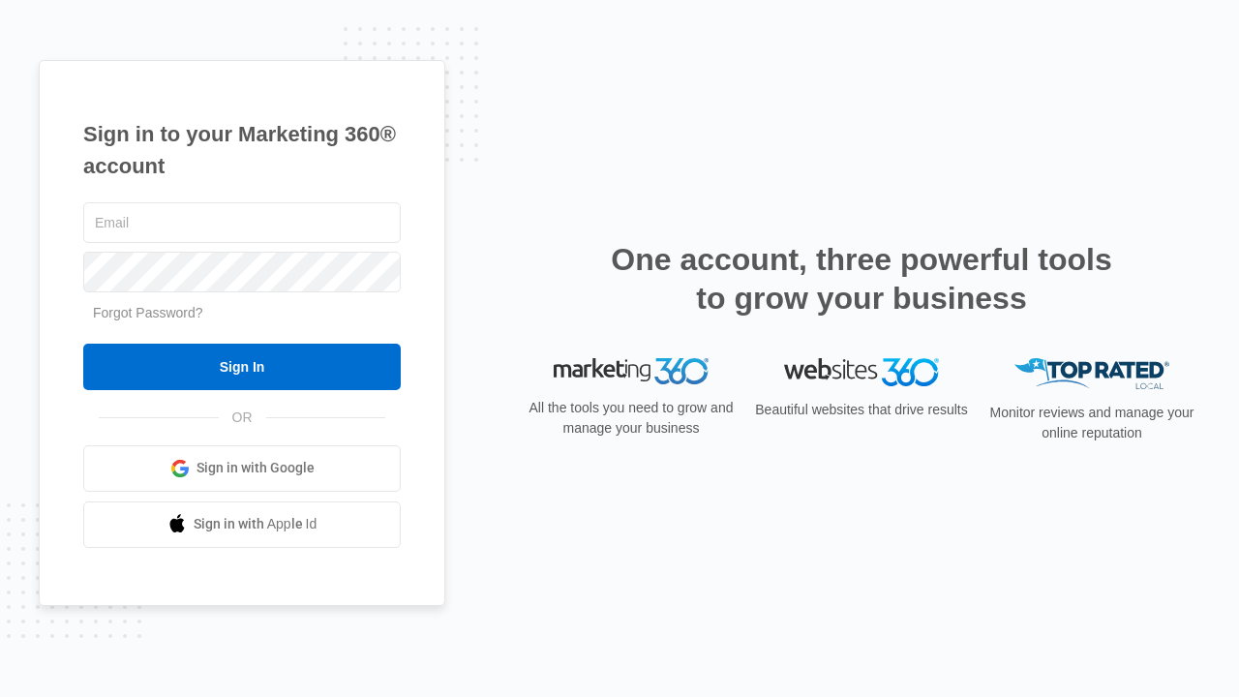  What do you see at coordinates (861, 279) in the screenshot?
I see `h2: One account, three powerful tools to grow your business` at bounding box center [861, 279].